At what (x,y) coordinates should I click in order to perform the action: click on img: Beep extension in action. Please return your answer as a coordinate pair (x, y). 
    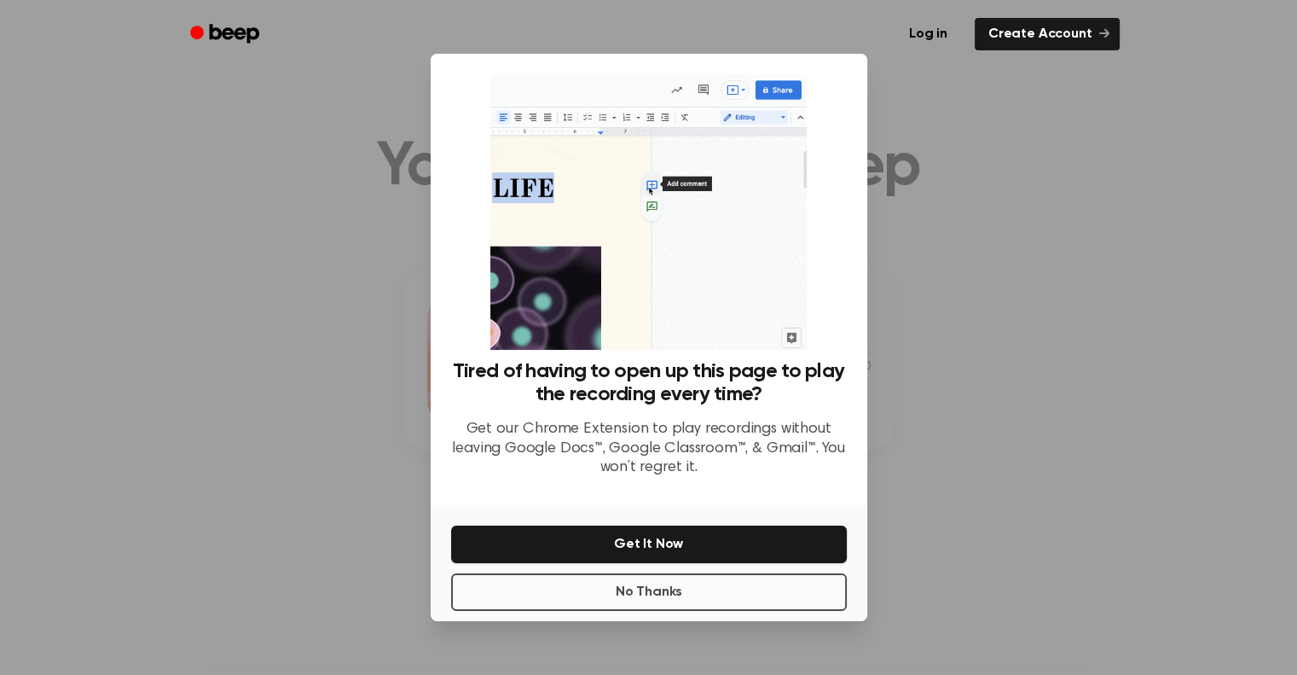
    Looking at the image, I should click on (648, 212).